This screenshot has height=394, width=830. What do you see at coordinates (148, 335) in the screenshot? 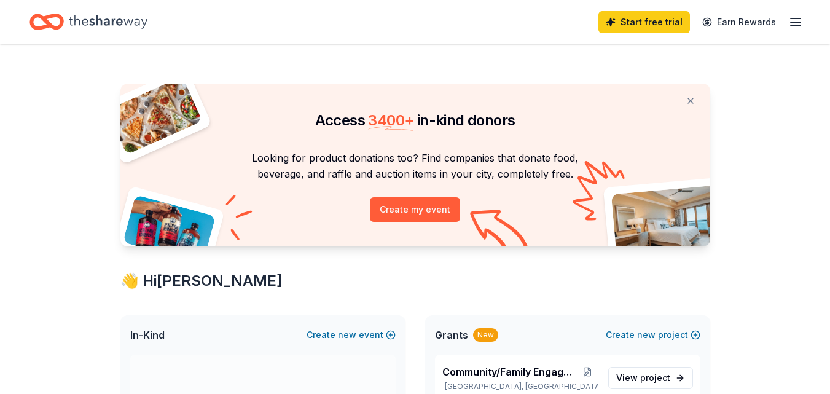
I see `span: In-Kind` at bounding box center [148, 335].